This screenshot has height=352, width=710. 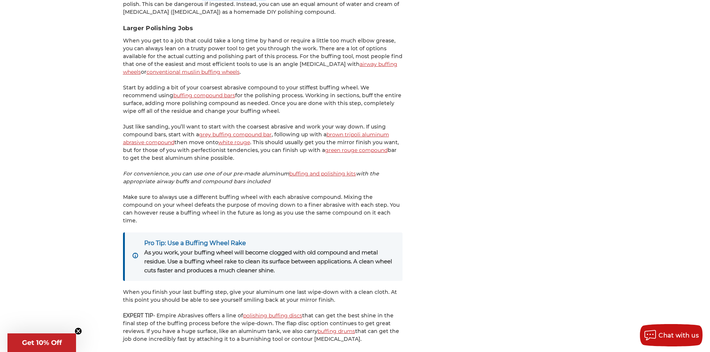 I want to click on p: Just like sanding, you’ll want to start with the coarsest abrasive and work your way down. If usi..., so click(x=263, y=142).